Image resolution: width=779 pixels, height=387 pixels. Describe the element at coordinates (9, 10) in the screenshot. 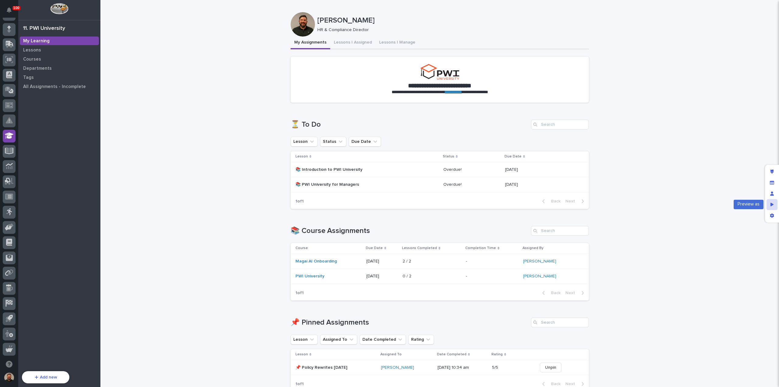

I see `button: Notifications` at that location.